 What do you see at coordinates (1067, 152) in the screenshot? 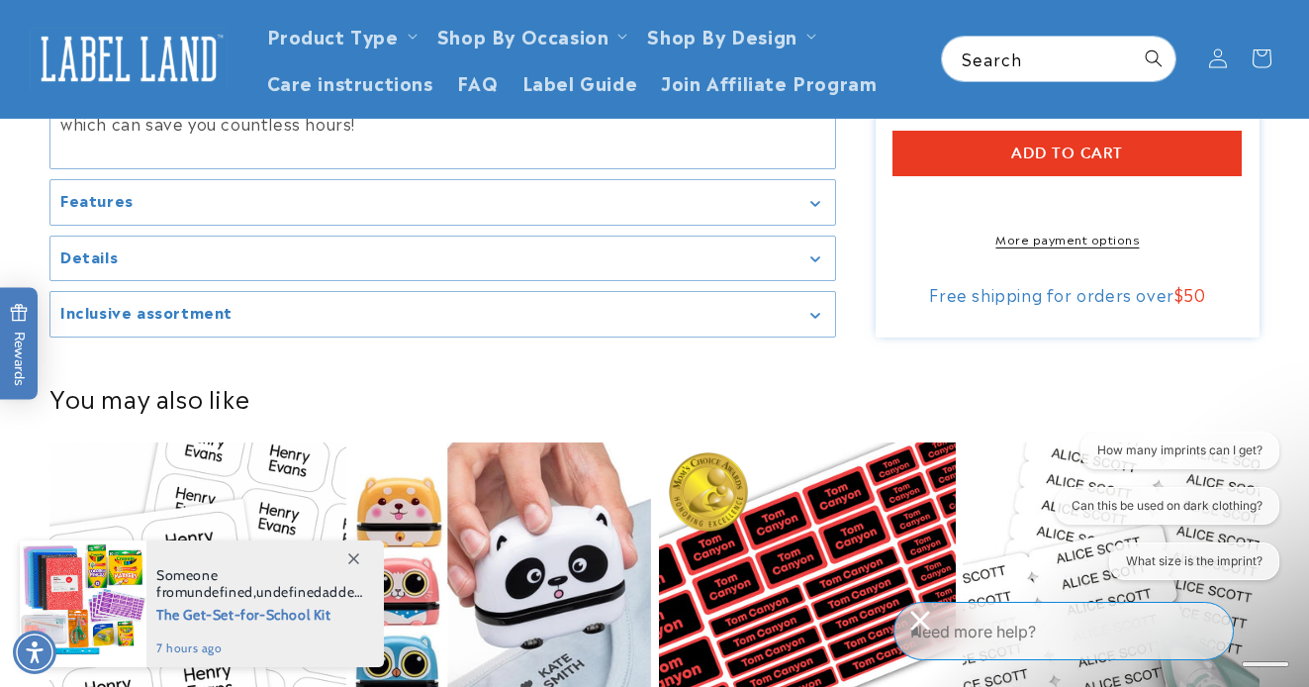
I see `button: Add to cart` at bounding box center [1067, 152].